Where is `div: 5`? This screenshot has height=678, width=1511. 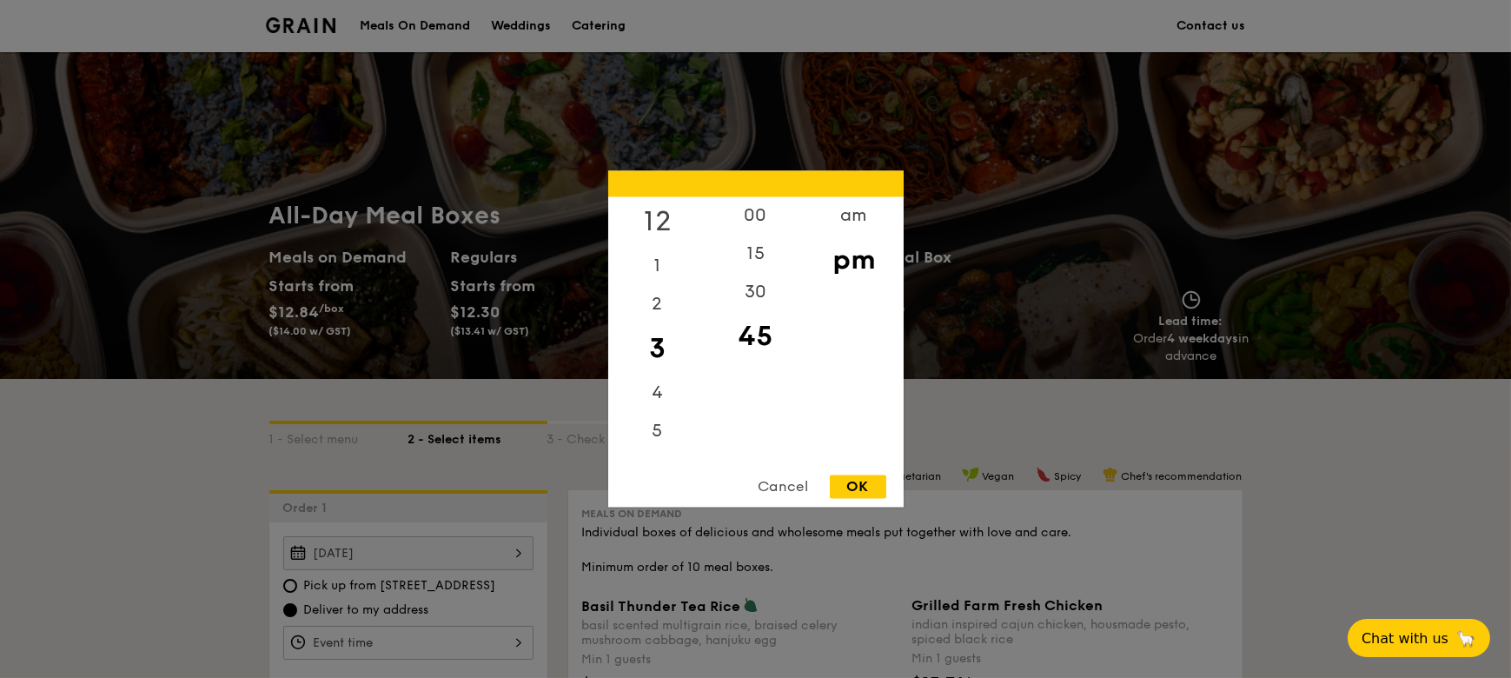 div: 5 is located at coordinates (657, 432).